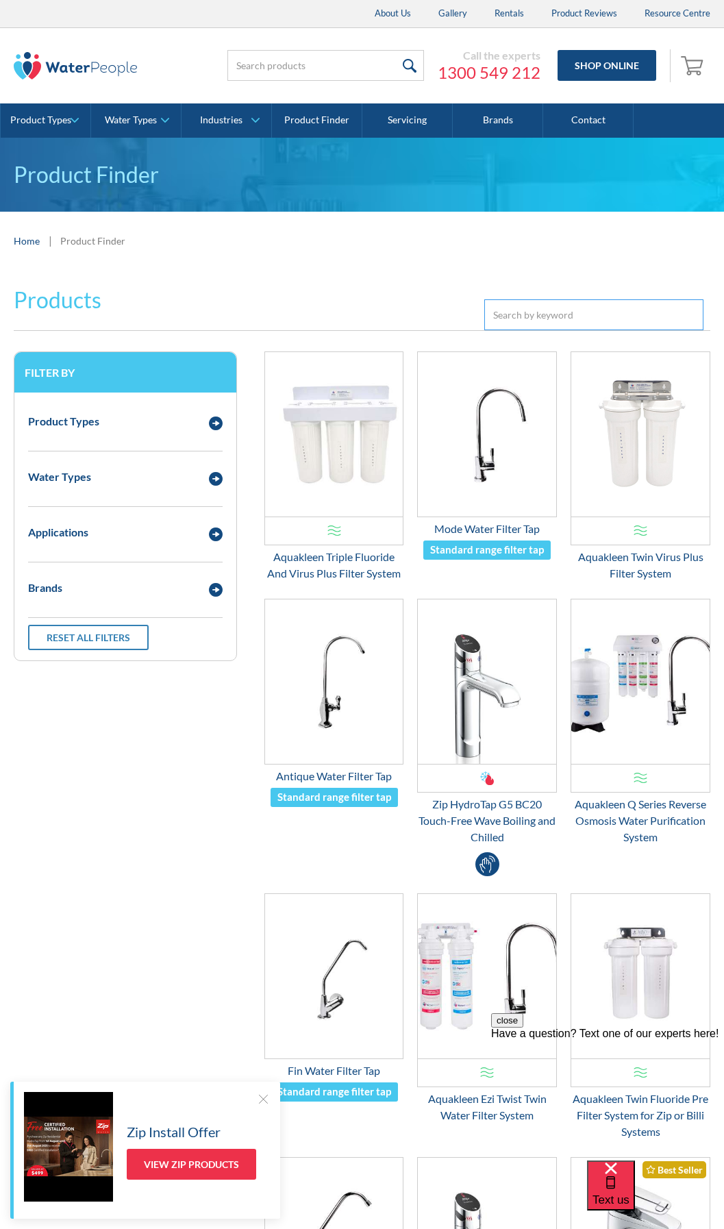  I want to click on div: Antique Water Filter Tap, so click(334, 776).